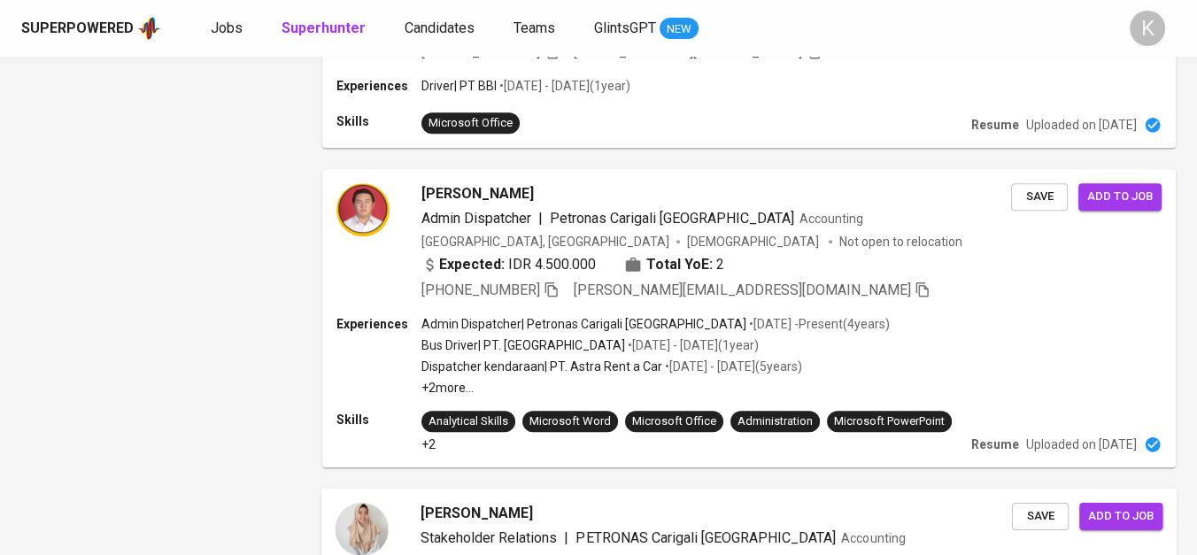  Describe the element at coordinates (508, 265) in the screenshot. I see `div: IDR 4.500.000` at that location.